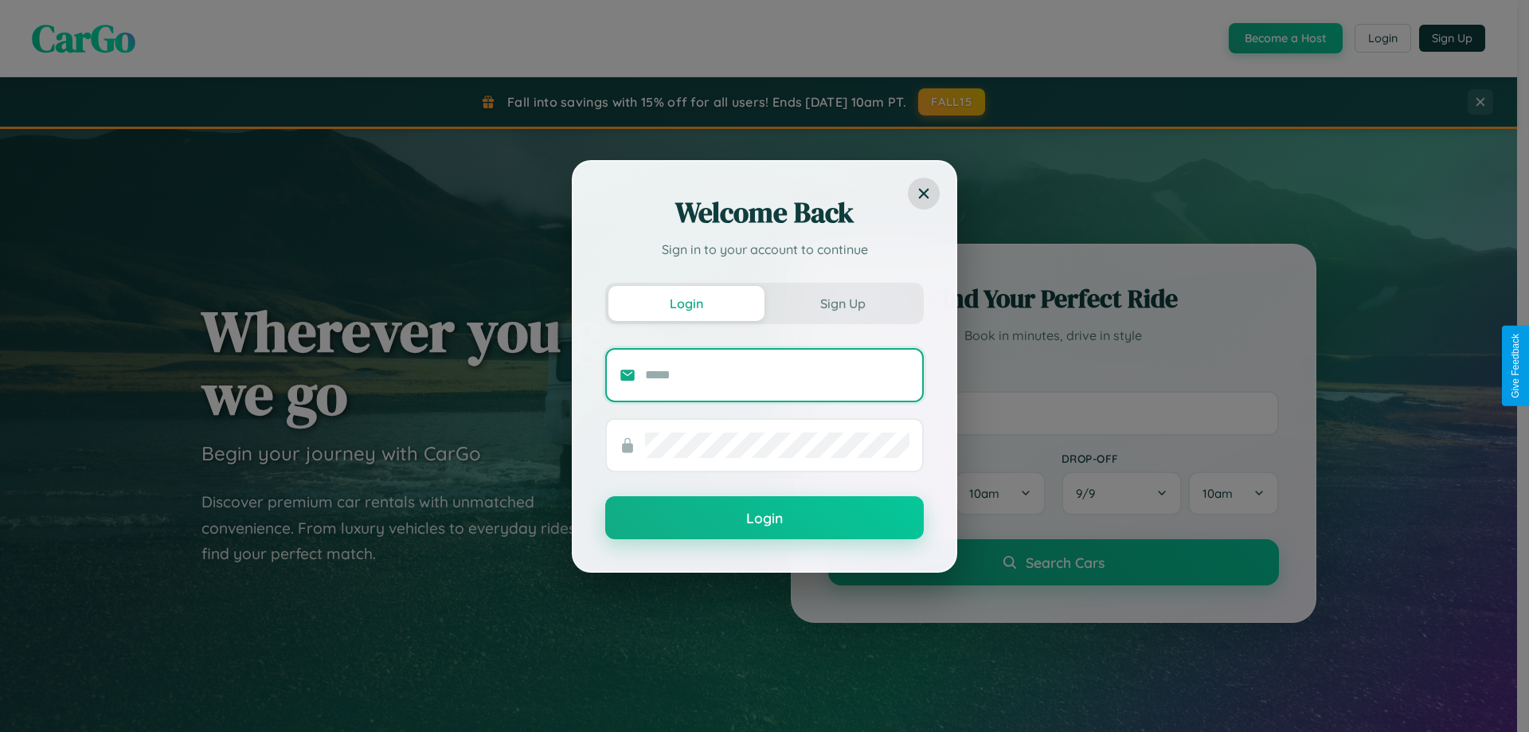 The height and width of the screenshot is (732, 1529). I want to click on h2: Welcome Back, so click(765, 213).